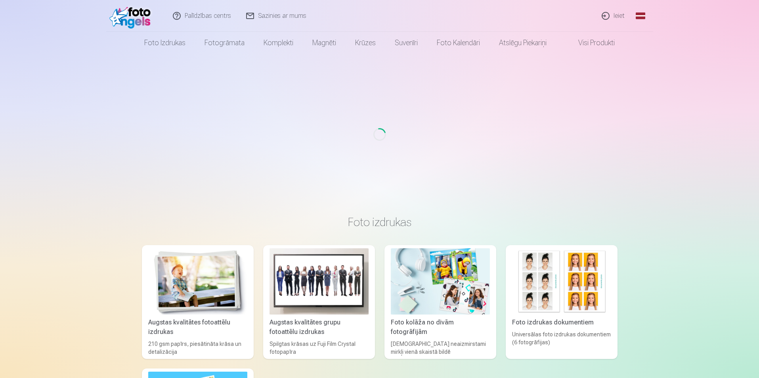 The height and width of the screenshot is (378, 759). What do you see at coordinates (562, 302) in the screenshot?
I see `a: Foto izdrukas dokumentiemFoto izdrukas dokumentiemUniversālas foto izdrukas dokumentiem (6 fotogr...` at bounding box center [562, 302].